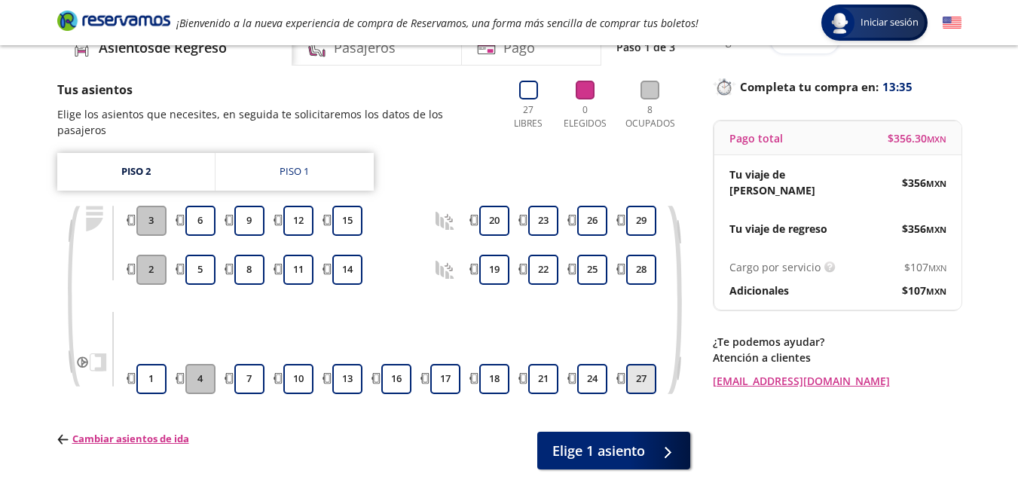 The height and width of the screenshot is (483, 1018). What do you see at coordinates (151, 221) in the screenshot?
I see `button: 3` at bounding box center [151, 221].